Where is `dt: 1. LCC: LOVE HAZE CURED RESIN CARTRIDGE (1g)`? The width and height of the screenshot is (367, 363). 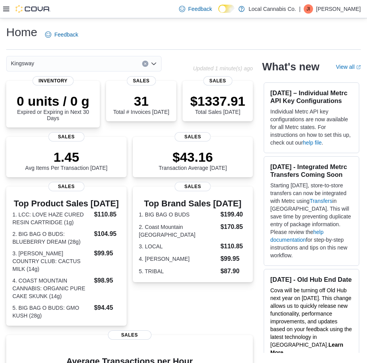
dt: 1. LCC: LOVE HAZE CURED RESIN CARTRIDGE (1g) is located at coordinates (52, 218).